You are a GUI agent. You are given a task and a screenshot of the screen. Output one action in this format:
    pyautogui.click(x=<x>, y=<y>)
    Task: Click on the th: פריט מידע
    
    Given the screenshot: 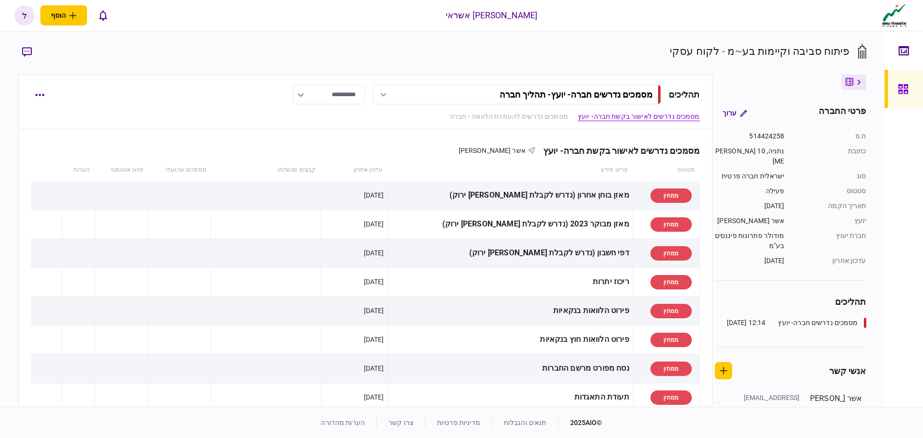 What is the action you would take?
    pyautogui.click(x=510, y=170)
    